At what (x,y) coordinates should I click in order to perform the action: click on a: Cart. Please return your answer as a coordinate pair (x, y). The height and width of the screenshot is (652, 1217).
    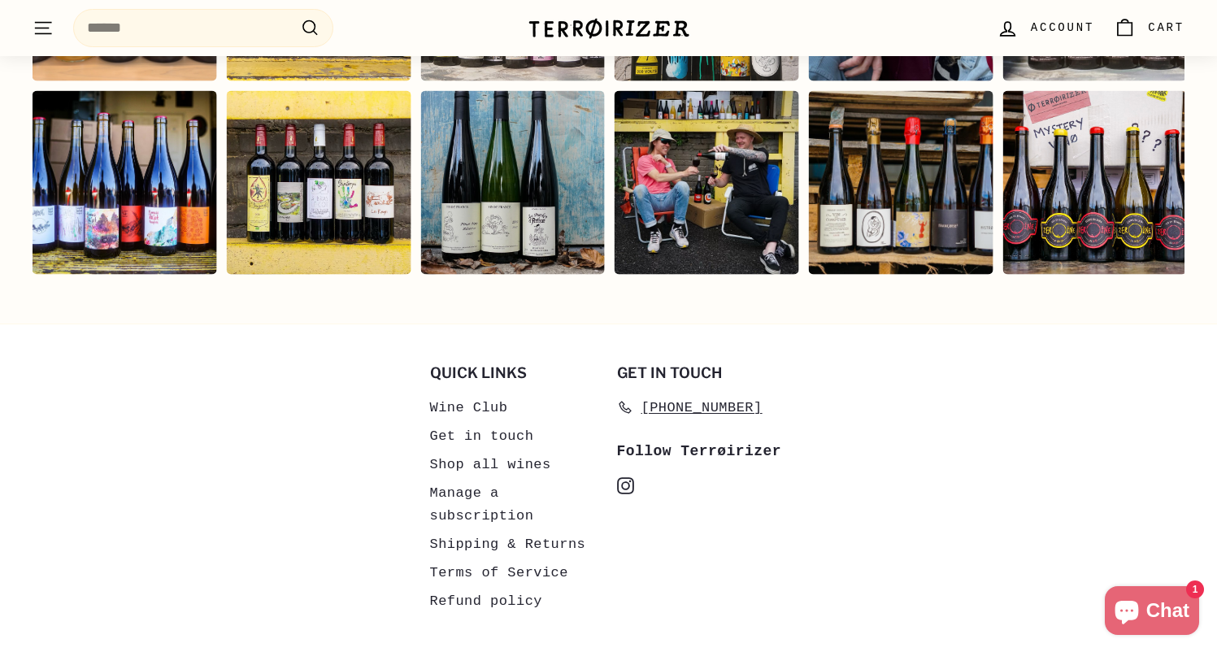
    Looking at the image, I should click on (1149, 28).